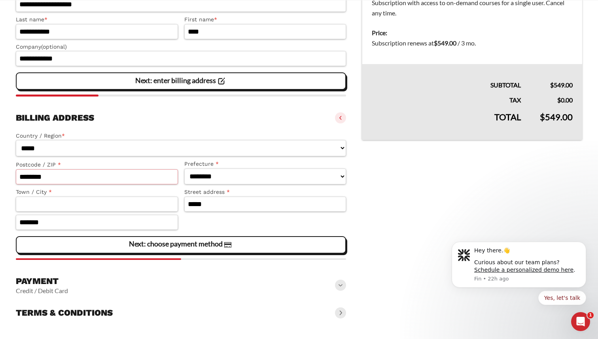 This screenshot has width=598, height=339. Describe the element at coordinates (446, 123) in the screenshot. I see `th: Total` at that location.